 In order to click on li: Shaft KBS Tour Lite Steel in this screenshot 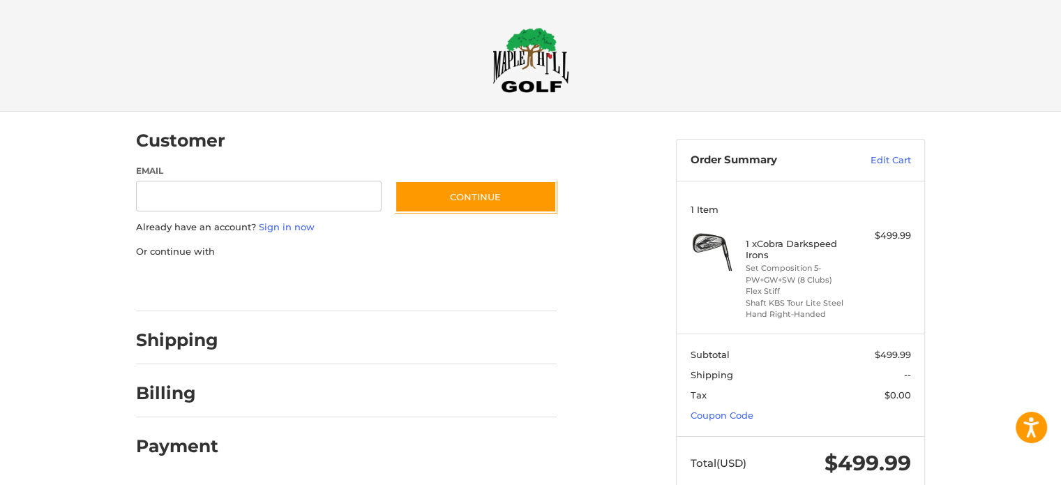, I will do `click(799, 303)`.